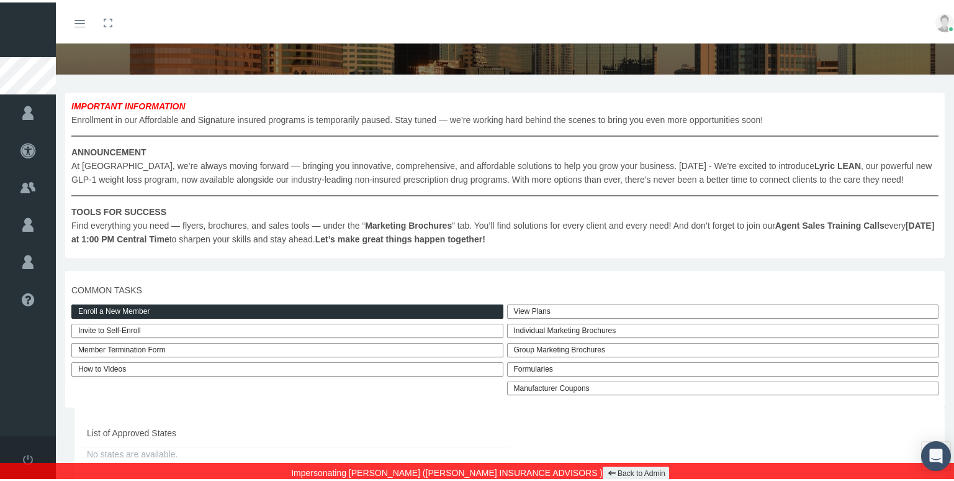 This screenshot has height=481, width=954. I want to click on span: COMMON TASKS, so click(505, 287).